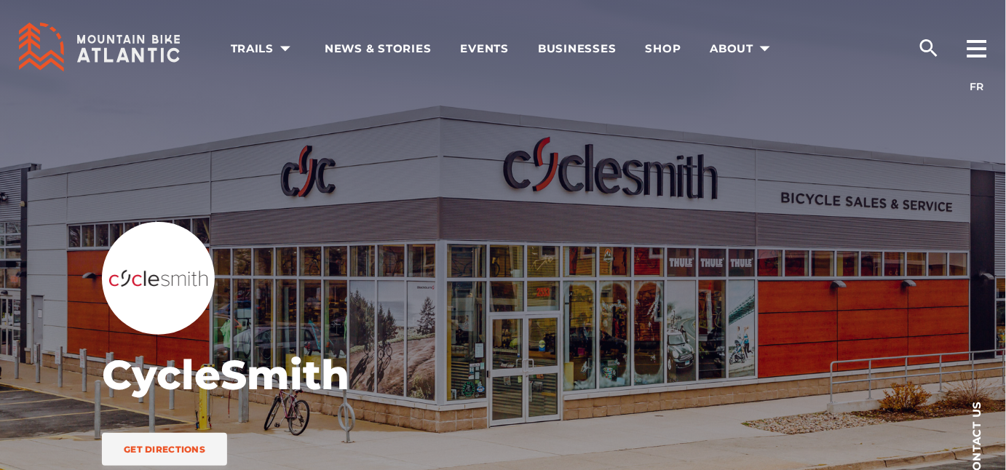 The width and height of the screenshot is (1006, 470). I want to click on ion-icon: search, so click(929, 48).